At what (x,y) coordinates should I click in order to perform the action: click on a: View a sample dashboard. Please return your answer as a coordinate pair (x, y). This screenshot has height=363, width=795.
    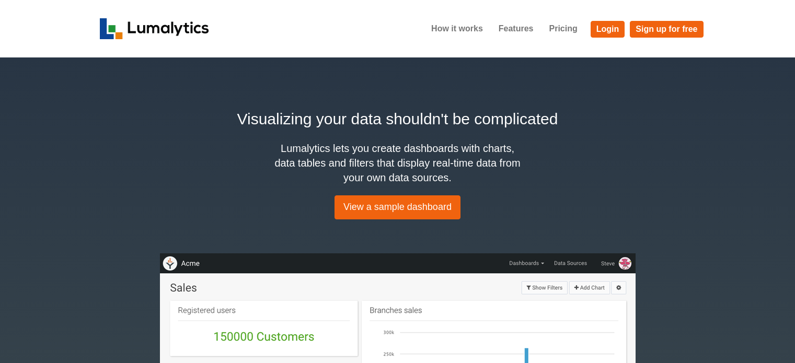
    Looking at the image, I should click on (397, 207).